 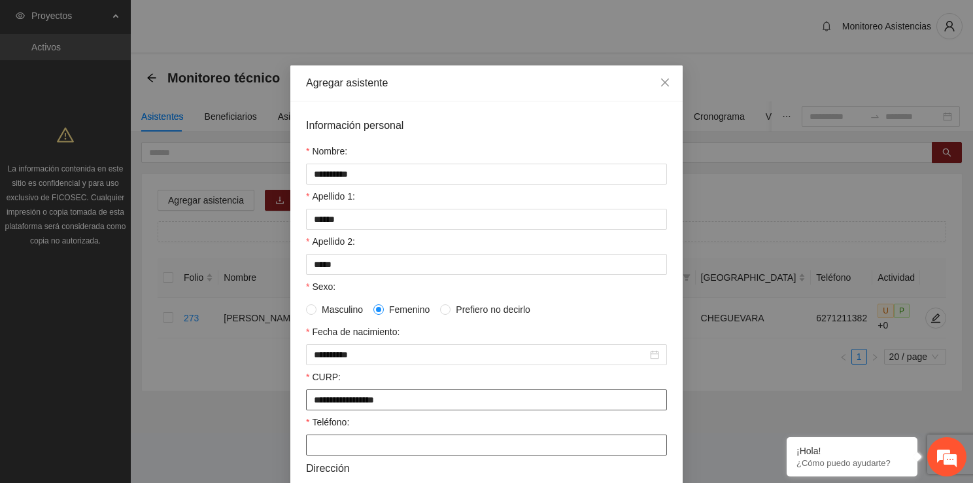 What do you see at coordinates (328, 468) in the screenshot?
I see `span: Dirección` at bounding box center [328, 468].